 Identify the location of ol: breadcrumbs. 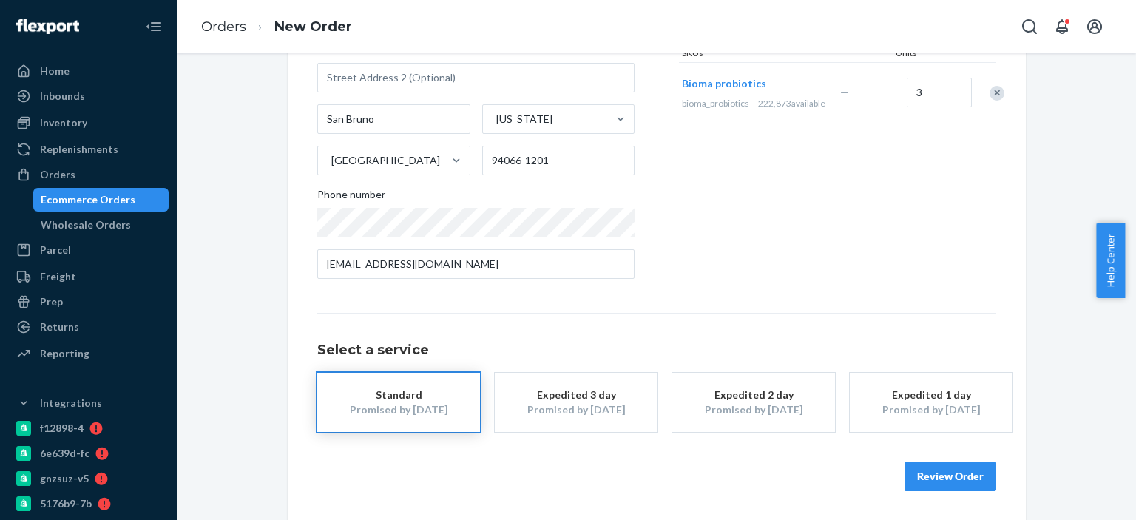
(277, 27).